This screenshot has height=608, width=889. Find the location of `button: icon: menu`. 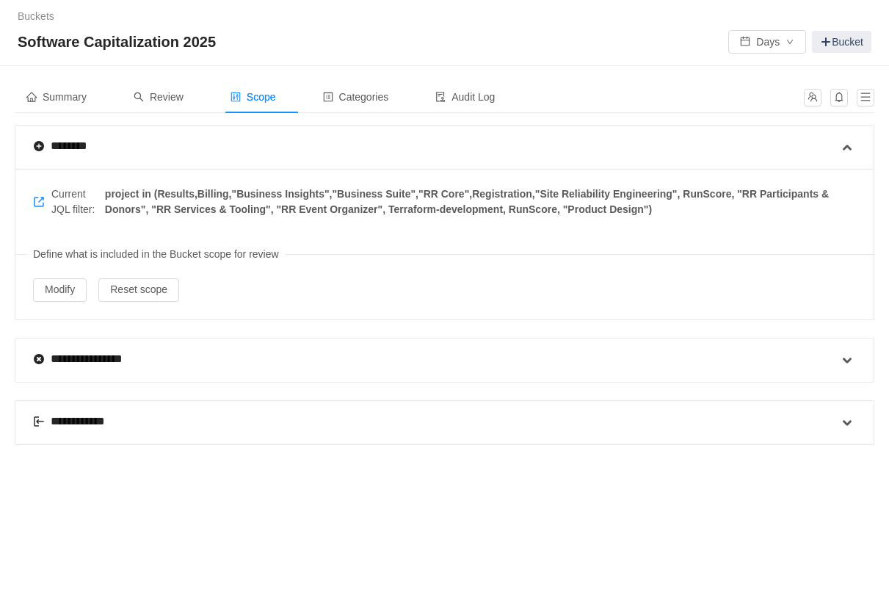

button: icon: menu is located at coordinates (865, 98).